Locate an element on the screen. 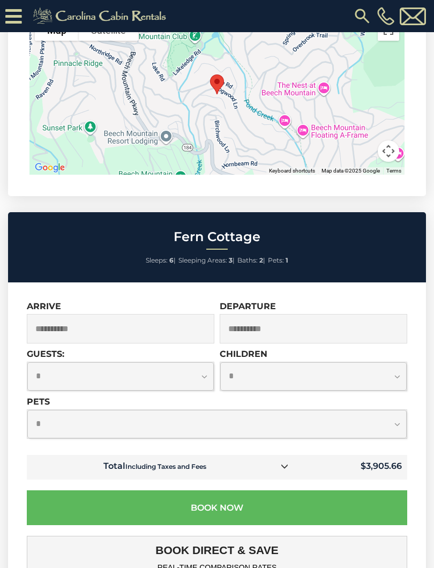 The image size is (434, 568). label: Children is located at coordinates (243, 354).